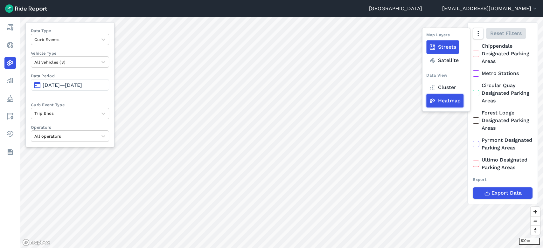  Describe the element at coordinates (70, 127) in the screenshot. I see `label: Operators` at that location.